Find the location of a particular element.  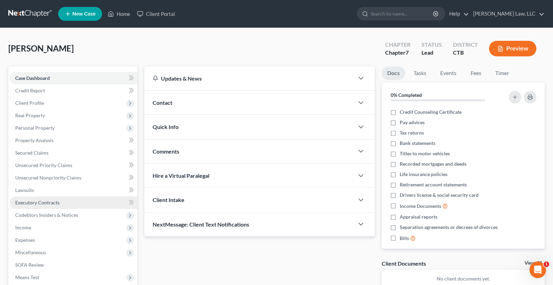

span: Client Profile is located at coordinates (29, 103).